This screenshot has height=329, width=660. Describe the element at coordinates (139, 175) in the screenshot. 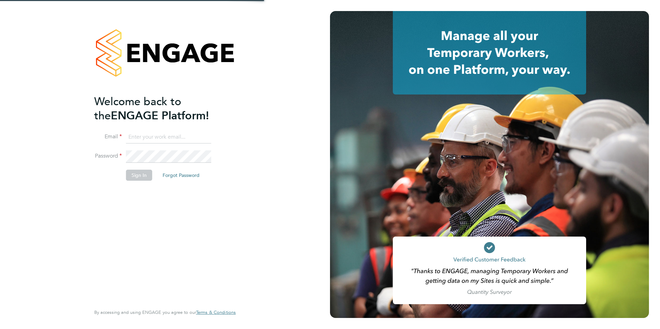

I see `button: Sign In` at that location.